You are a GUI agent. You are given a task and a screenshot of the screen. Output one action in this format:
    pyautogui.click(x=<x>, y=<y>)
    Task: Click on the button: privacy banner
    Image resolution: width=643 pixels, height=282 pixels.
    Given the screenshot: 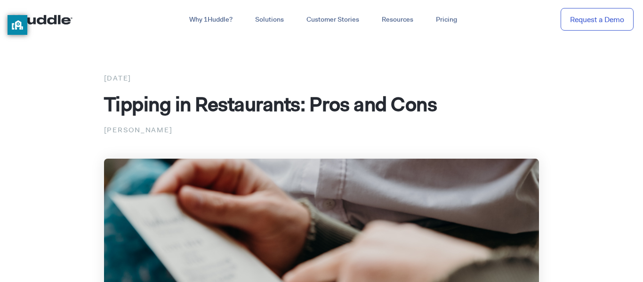 What is the action you would take?
    pyautogui.click(x=17, y=25)
    